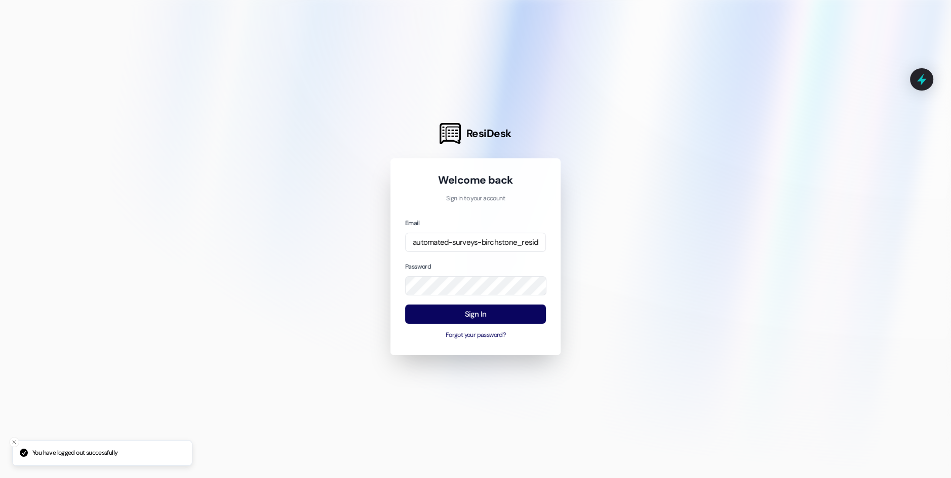 Image resolution: width=951 pixels, height=478 pixels. I want to click on h1: Welcome back, so click(475, 180).